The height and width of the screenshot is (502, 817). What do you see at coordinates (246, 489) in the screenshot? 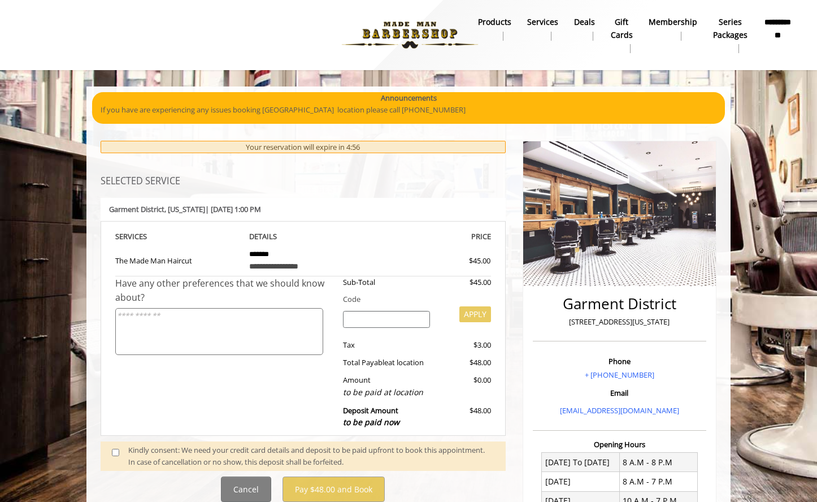
I see `button: Cancel` at bounding box center [246, 489].